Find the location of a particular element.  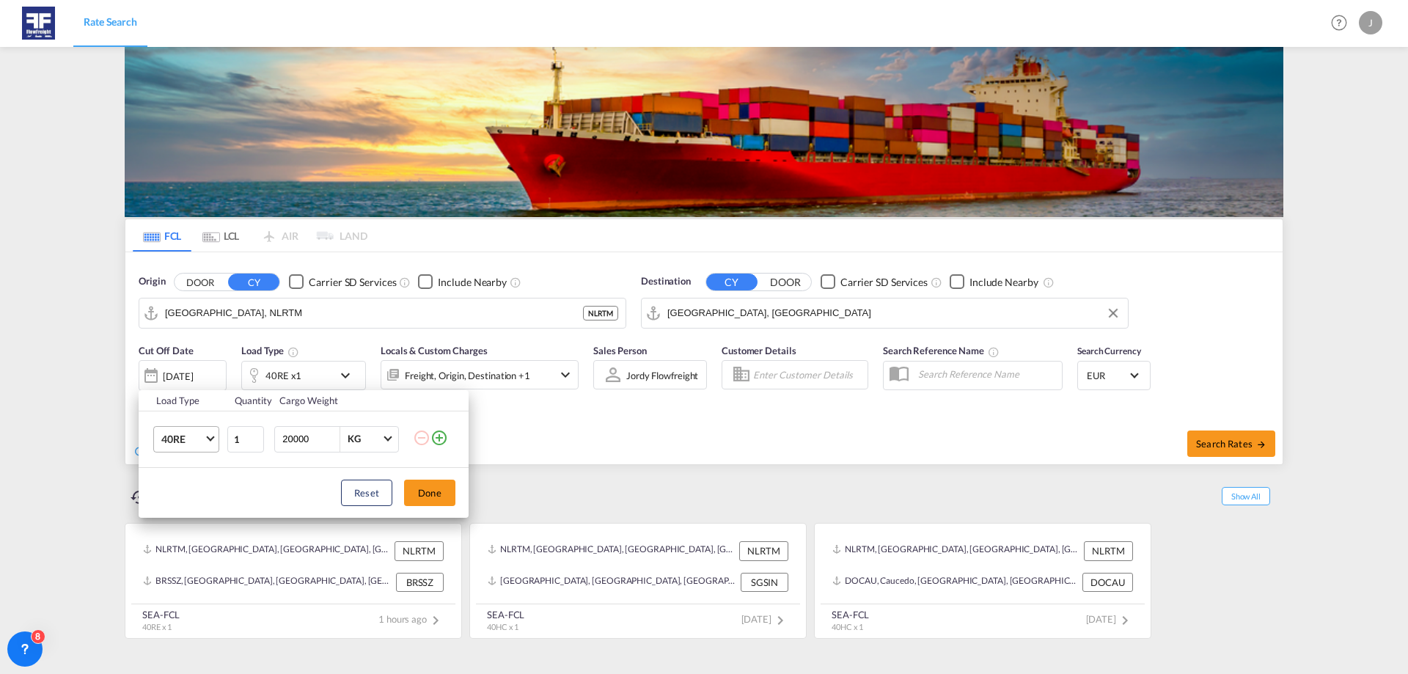

th: Quantity is located at coordinates (249, 400).